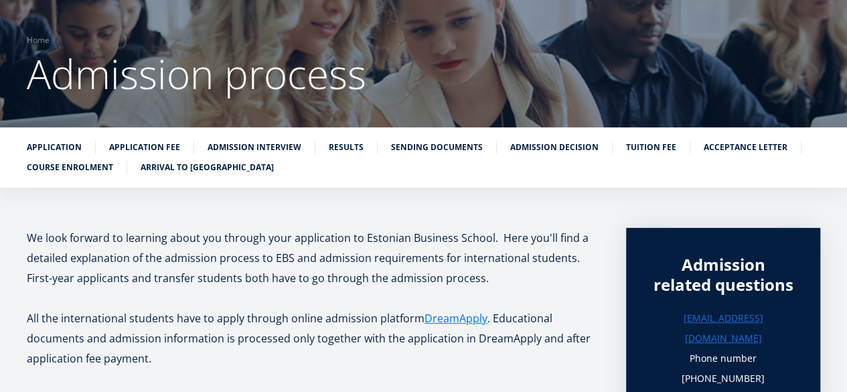 This screenshot has height=392, width=847. Describe the element at coordinates (313, 338) in the screenshot. I see `p: All the international students have to apply through online admission platform . Educational docu...` at that location.